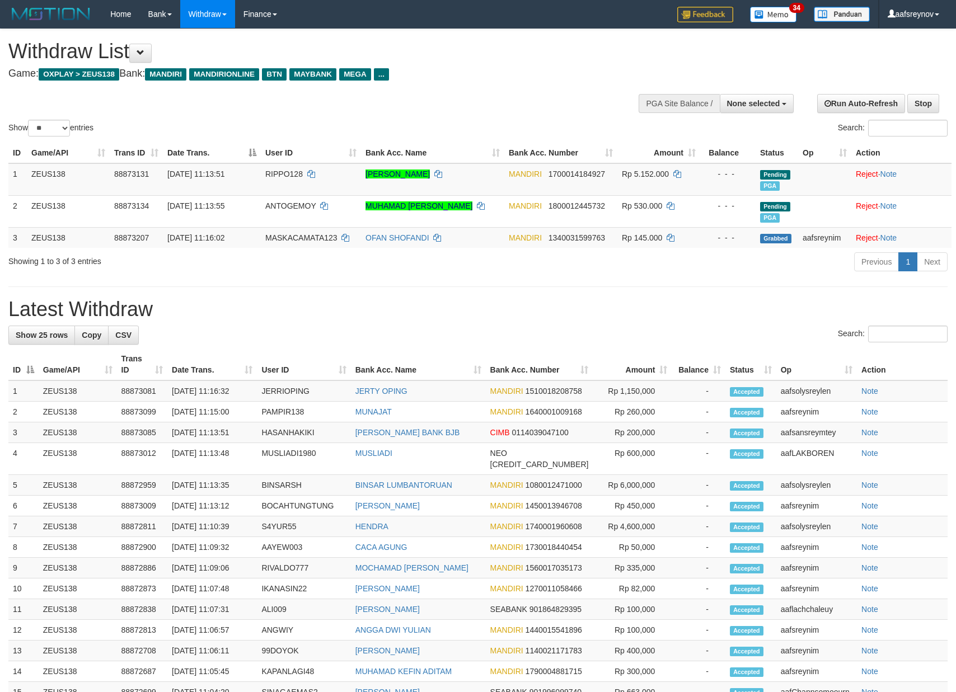  Describe the element at coordinates (303, 671) in the screenshot. I see `td: KAPANLAGI48` at that location.